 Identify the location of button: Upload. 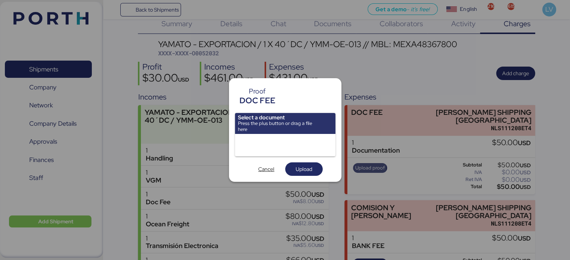
(304, 169).